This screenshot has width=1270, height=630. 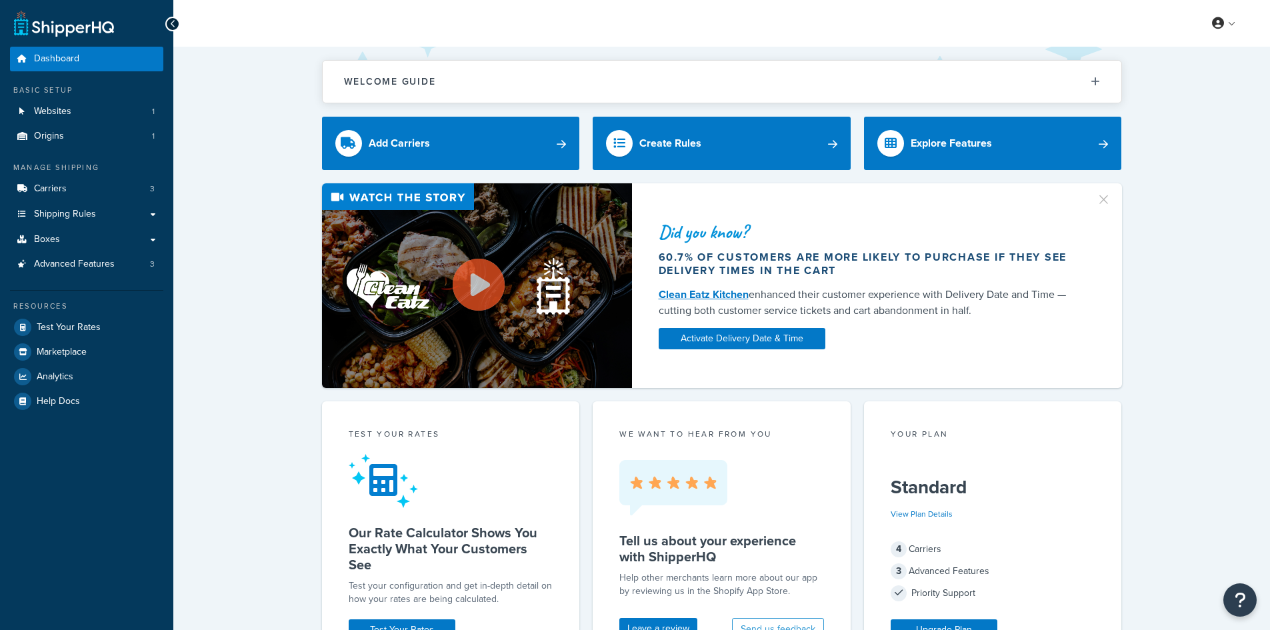 What do you see at coordinates (87, 189) in the screenshot?
I see `li: Carriers` at bounding box center [87, 189].